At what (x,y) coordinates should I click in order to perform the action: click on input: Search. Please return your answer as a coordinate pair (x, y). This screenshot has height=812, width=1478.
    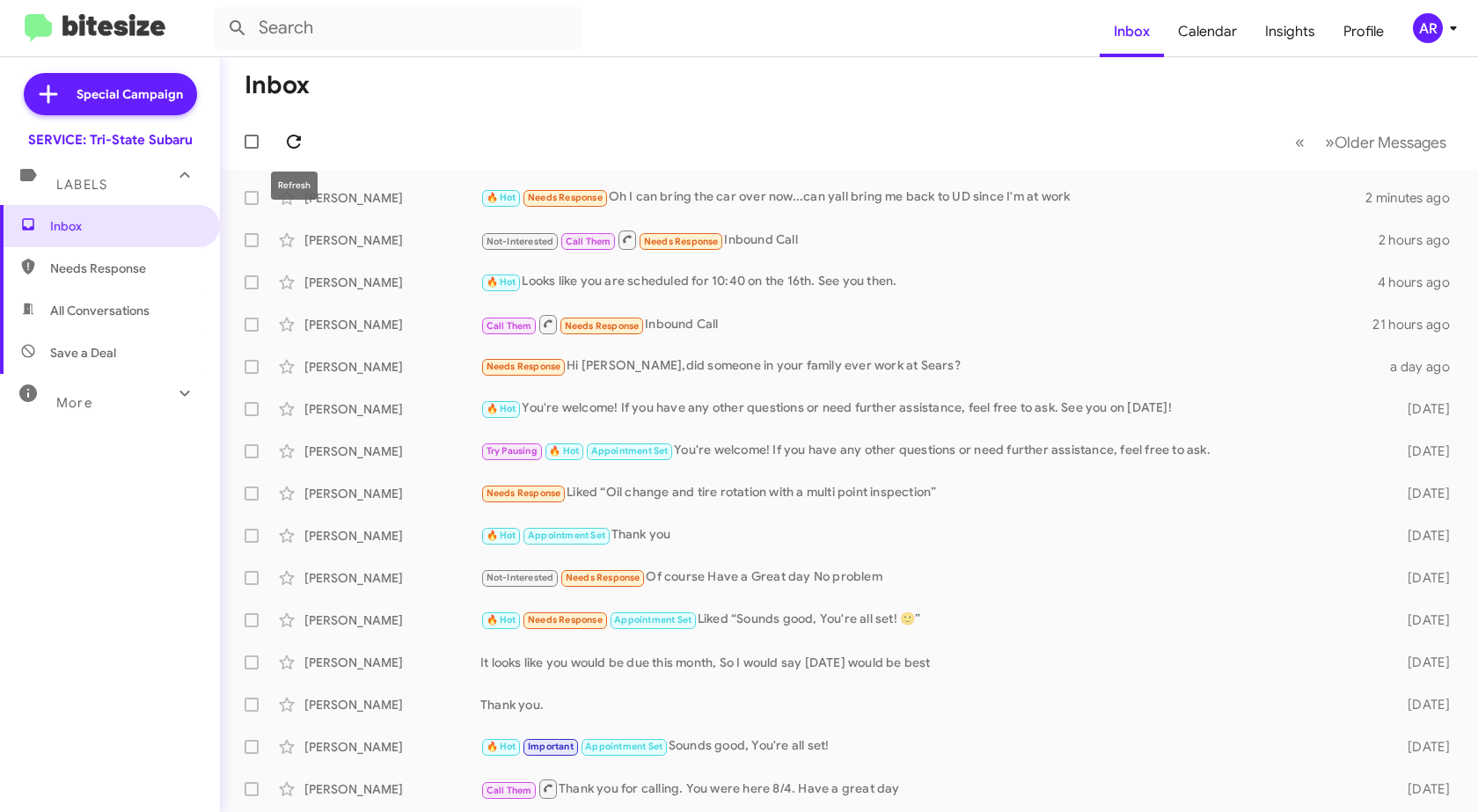
    Looking at the image, I should click on (398, 28).